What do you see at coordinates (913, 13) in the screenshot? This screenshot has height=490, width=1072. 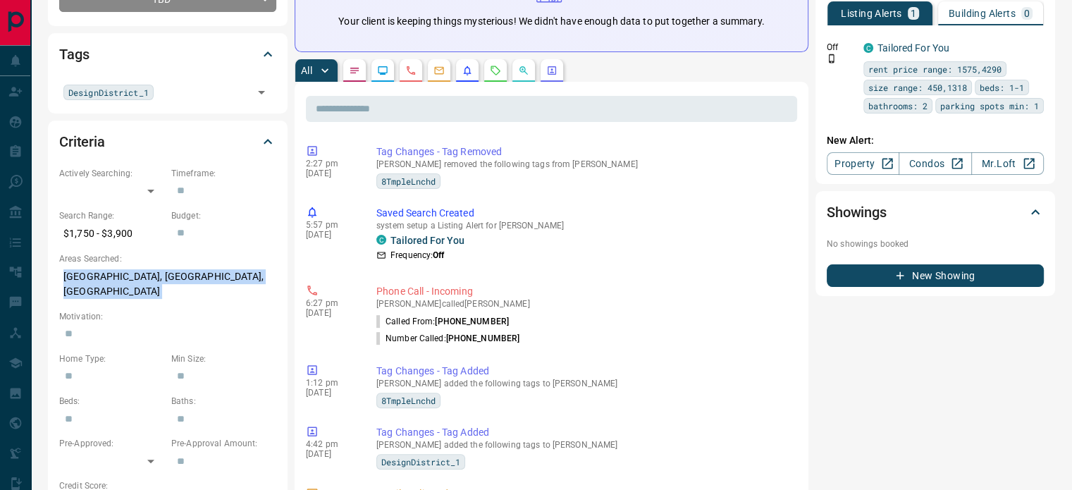 I see `p: 1` at bounding box center [913, 13].